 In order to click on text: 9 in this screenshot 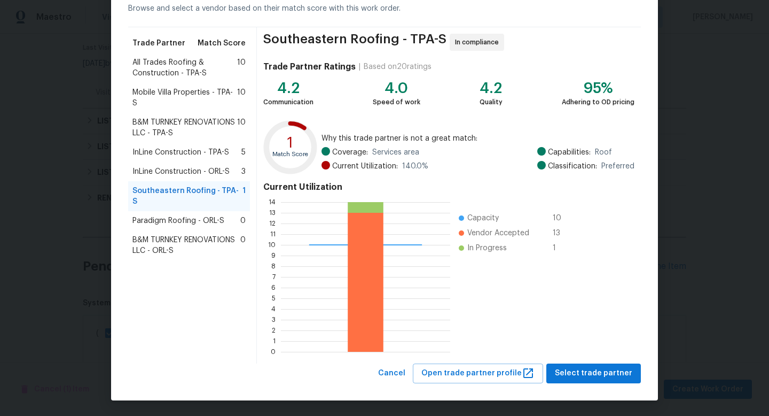, I will do `click(274, 255)`.